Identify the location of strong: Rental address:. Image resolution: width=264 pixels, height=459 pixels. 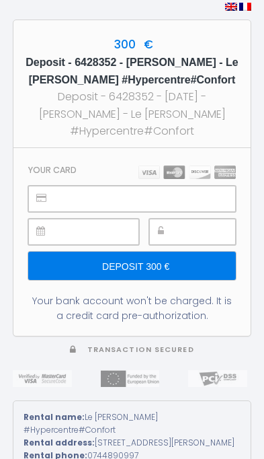
(59, 442).